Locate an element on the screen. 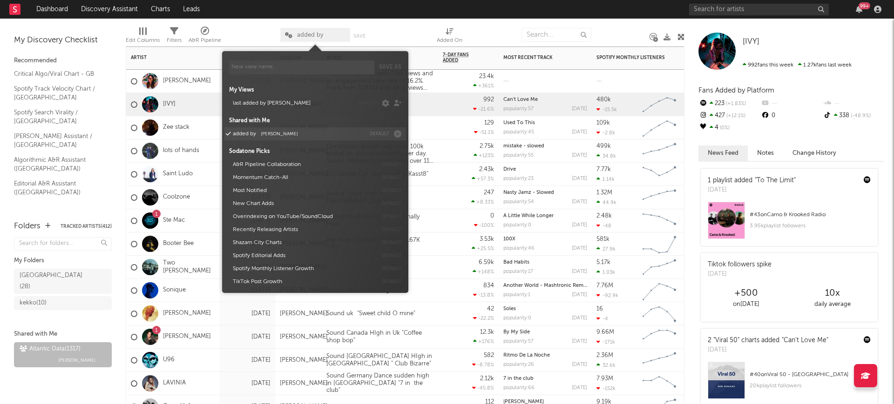 This screenshot has width=894, height=404. div: +500 is located at coordinates (746, 294).